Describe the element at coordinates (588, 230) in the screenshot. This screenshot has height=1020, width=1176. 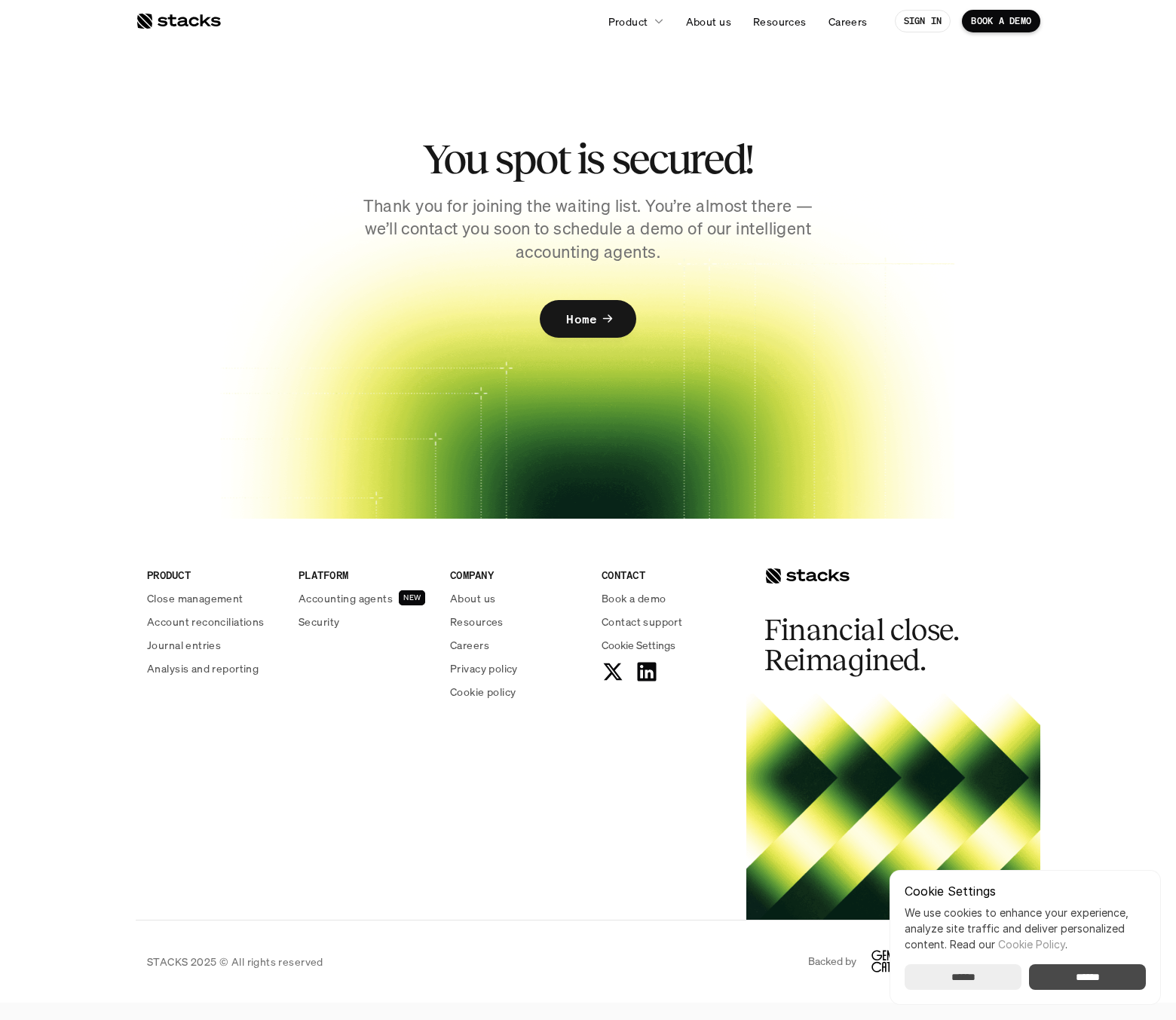
I see `p: Thank you for joining the waiting list. You’re almost there —we’ll contact you soon to schedule a...` at that location.